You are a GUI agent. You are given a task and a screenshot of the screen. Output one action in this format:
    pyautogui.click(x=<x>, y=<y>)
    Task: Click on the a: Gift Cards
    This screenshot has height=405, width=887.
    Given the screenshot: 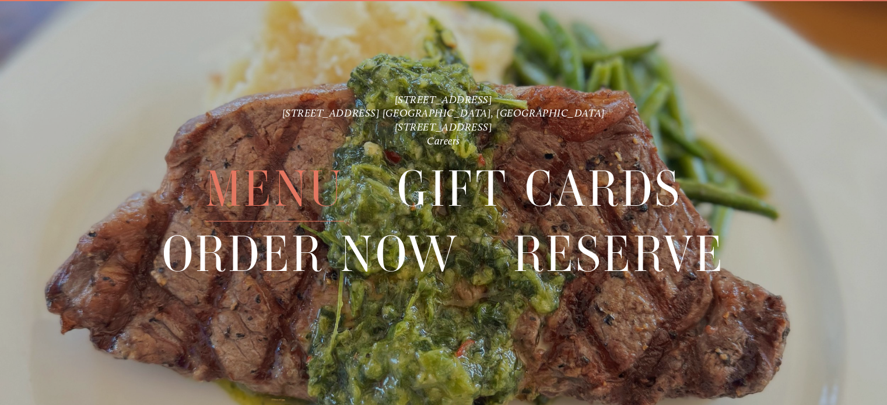 What is the action you would take?
    pyautogui.click(x=539, y=189)
    